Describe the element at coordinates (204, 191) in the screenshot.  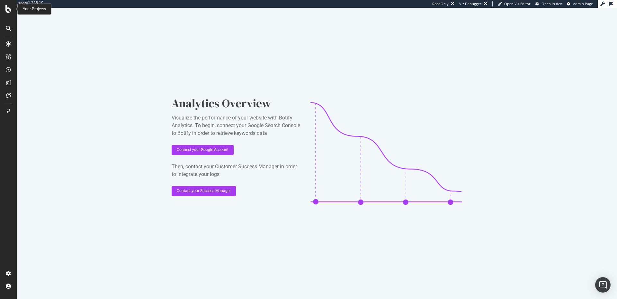
I see `button: Contact your Success Manager` at that location.